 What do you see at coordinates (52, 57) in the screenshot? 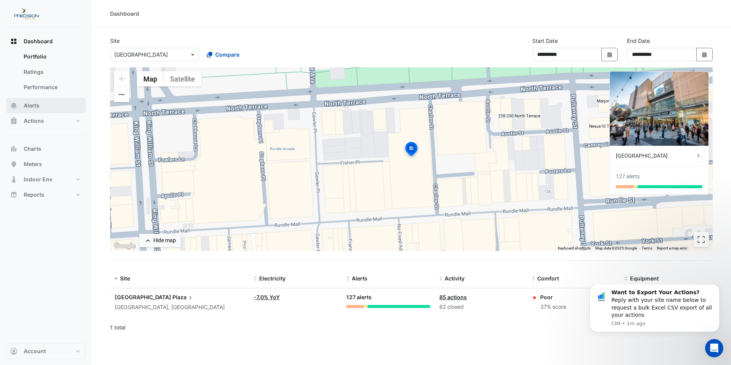
I see `a: Portfolio` at bounding box center [52, 57].